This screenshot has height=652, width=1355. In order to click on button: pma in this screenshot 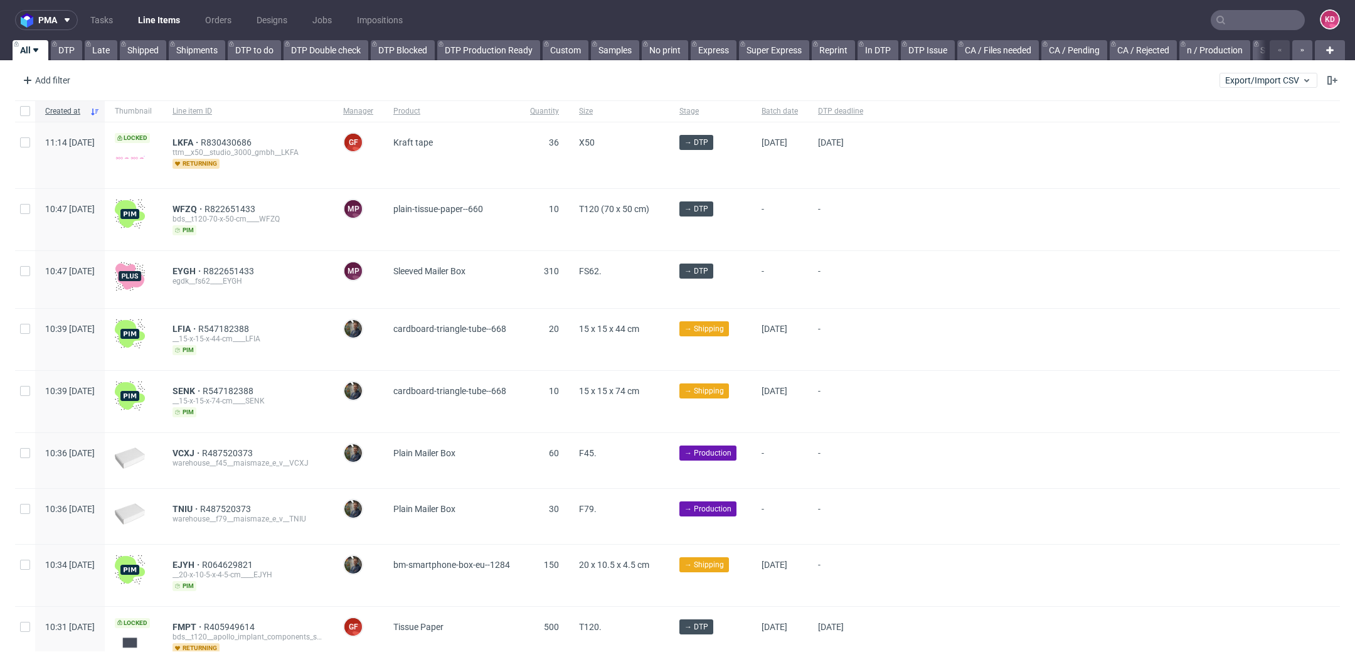, I will do `click(46, 20)`.